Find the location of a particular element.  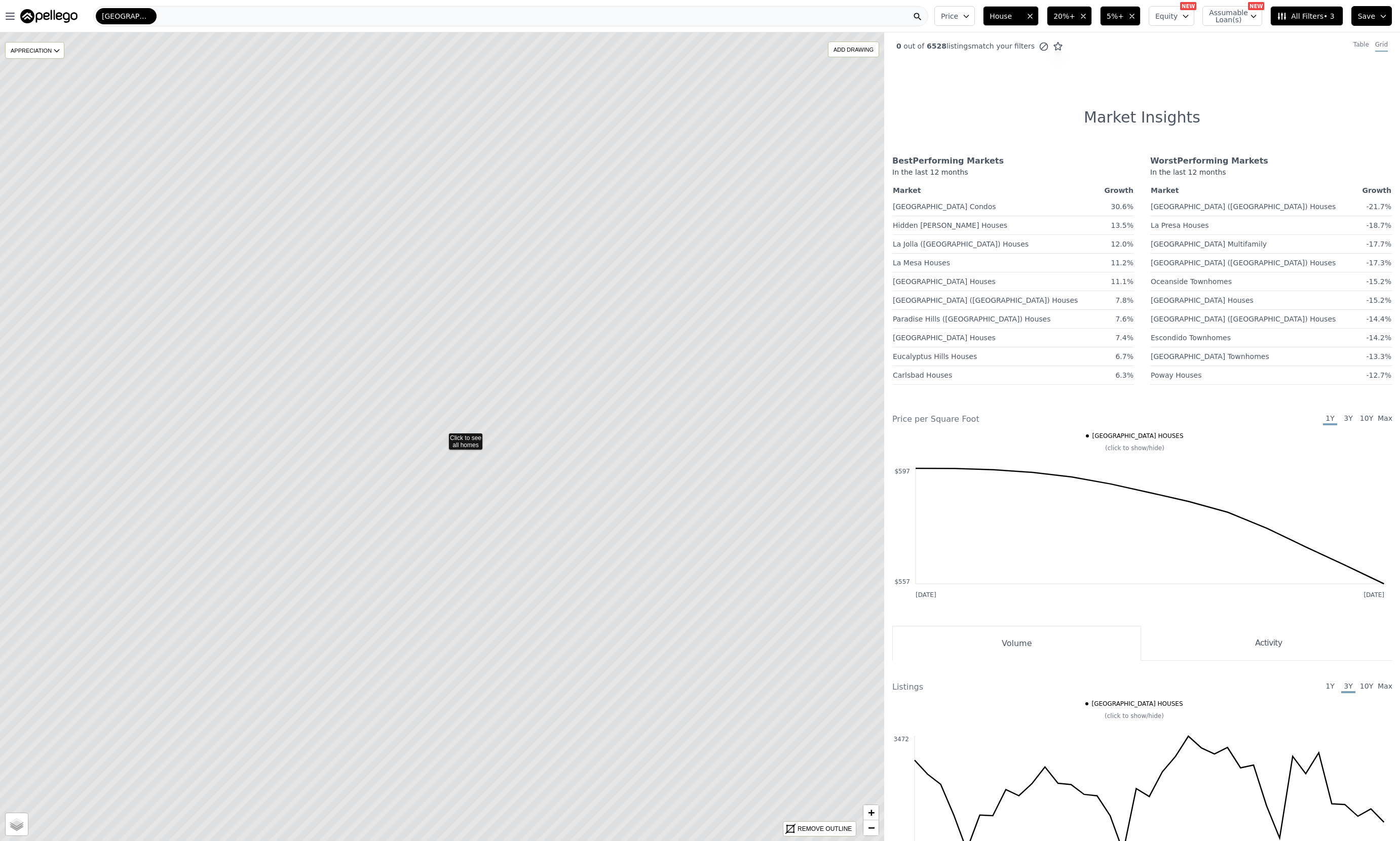

div: out of listings is located at coordinates (973, 46).